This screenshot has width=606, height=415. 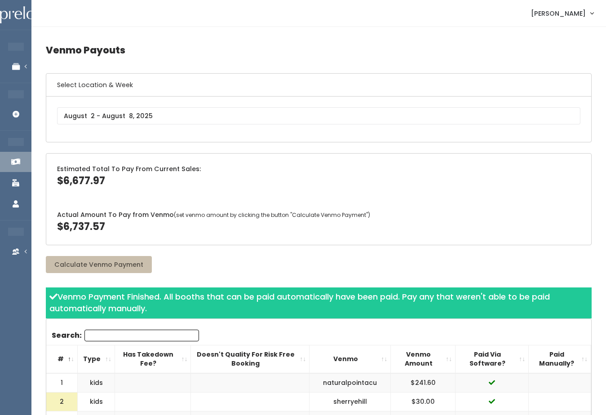 I want to click on h6: Select Location & Week, so click(x=319, y=85).